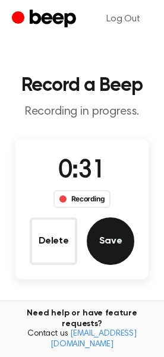 The height and width of the screenshot is (357, 164). Describe the element at coordinates (82, 112) in the screenshot. I see `p: Recording in progress.` at that location.